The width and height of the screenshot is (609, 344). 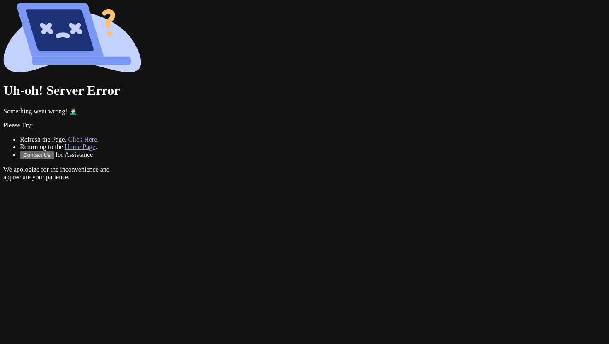 What do you see at coordinates (37, 155) in the screenshot?
I see `button: Contact Us` at bounding box center [37, 155].